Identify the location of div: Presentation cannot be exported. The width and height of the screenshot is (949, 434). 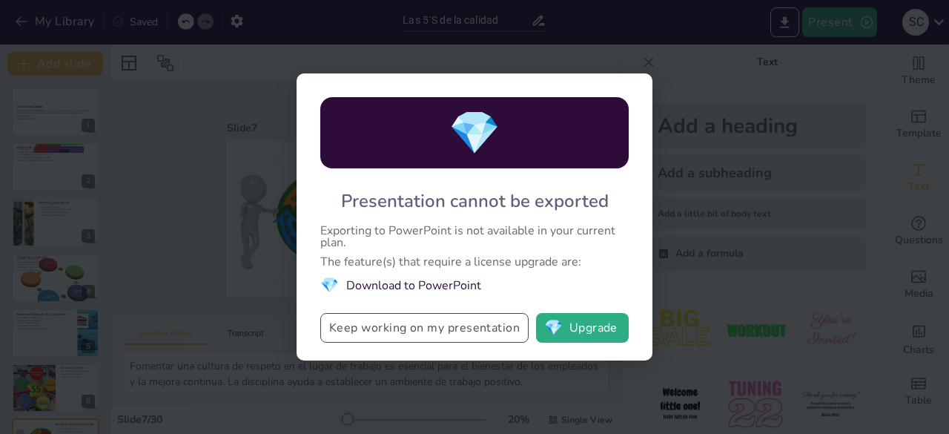
(475, 201).